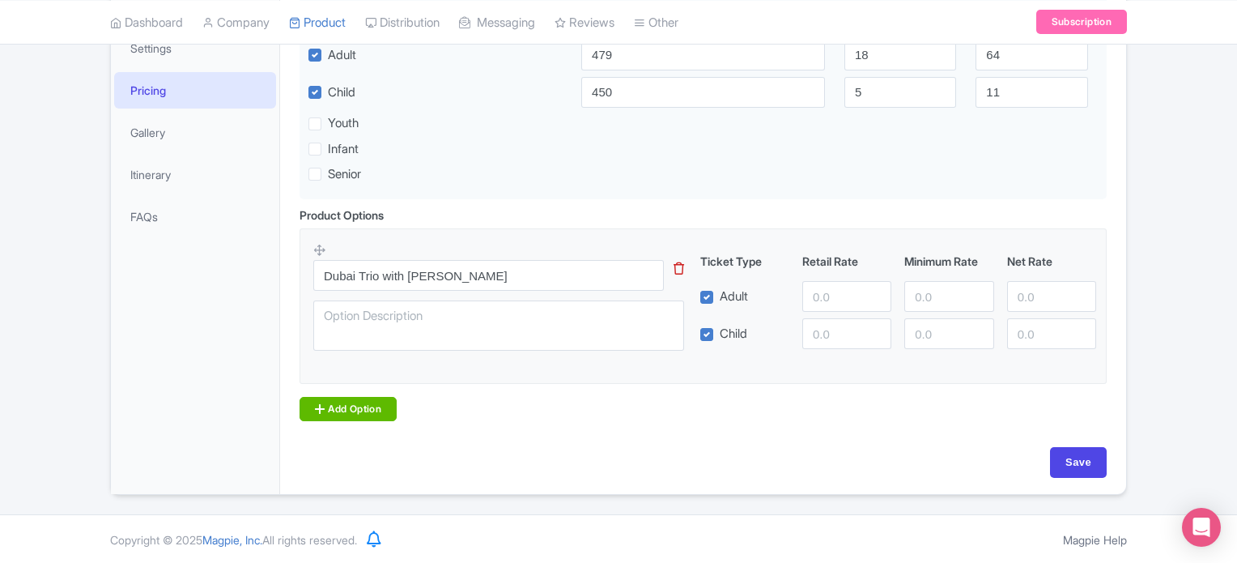  Describe the element at coordinates (1079, 462) in the screenshot. I see `input: Save` at that location.